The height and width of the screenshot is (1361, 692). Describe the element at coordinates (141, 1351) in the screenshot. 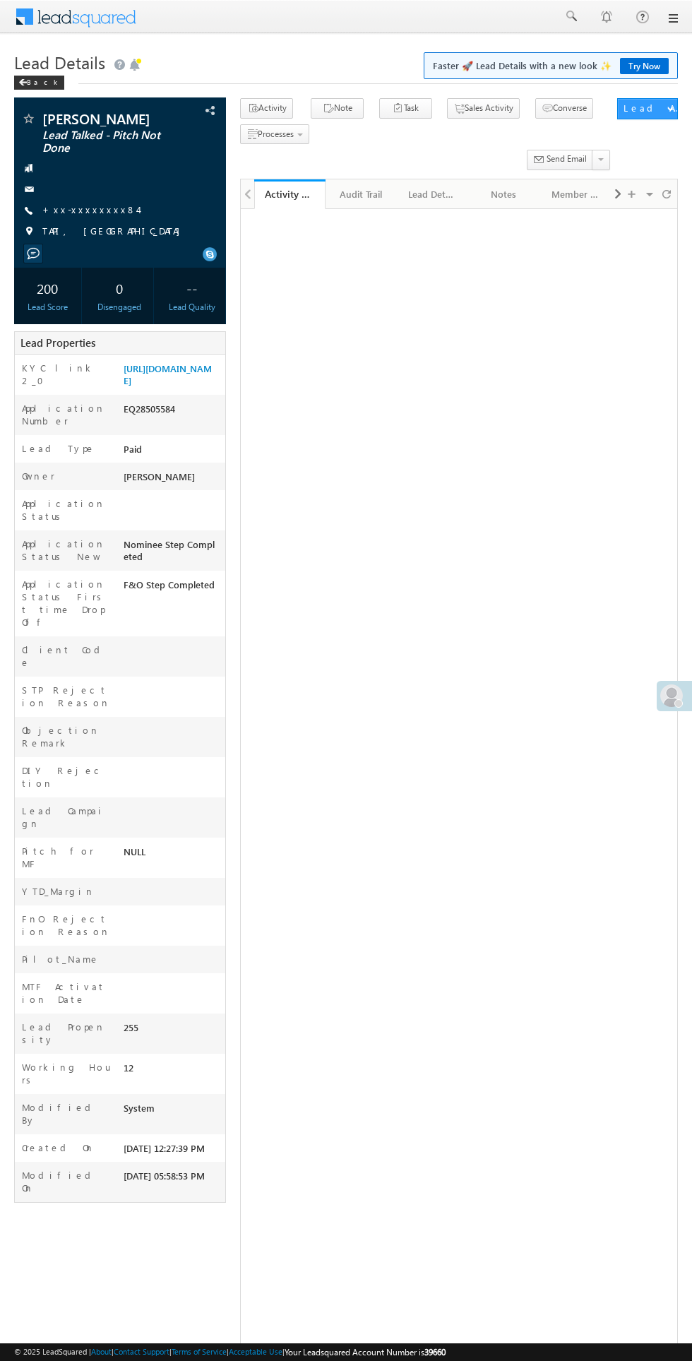

I see `a: Contact Support` at that location.